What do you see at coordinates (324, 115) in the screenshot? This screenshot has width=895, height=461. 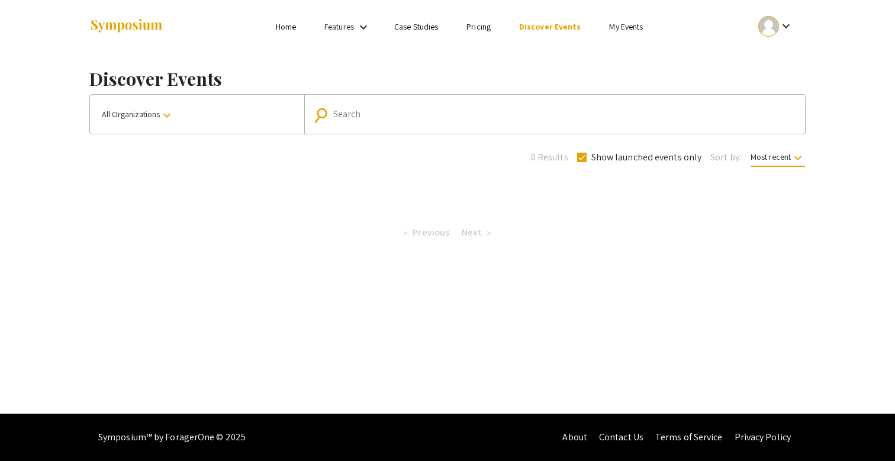 I see `mat-icon: Search` at bounding box center [324, 115].